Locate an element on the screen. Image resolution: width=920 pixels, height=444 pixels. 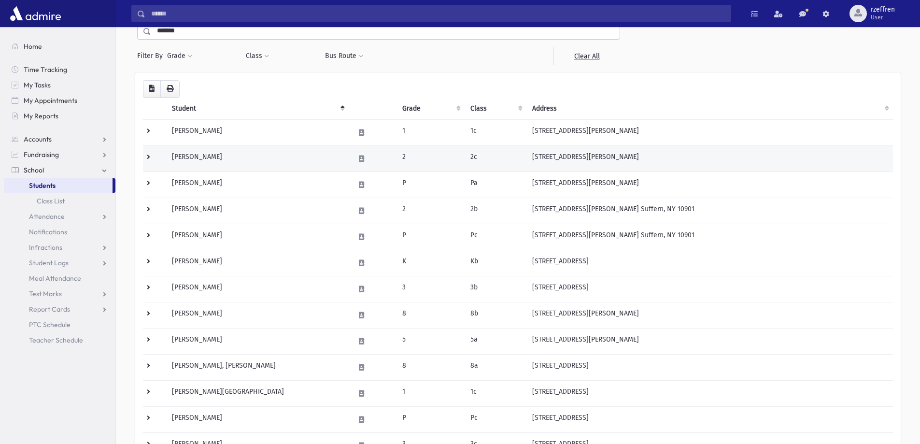
button: Grade is located at coordinates (180, 56).